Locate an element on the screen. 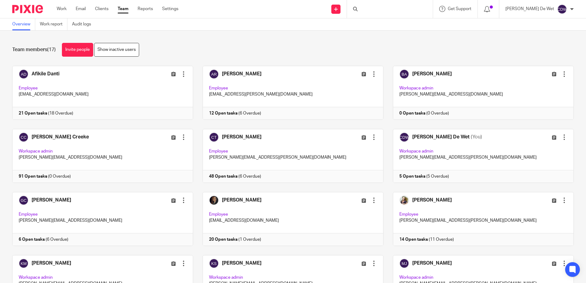 The width and height of the screenshot is (586, 283). a: Team is located at coordinates (123, 9).